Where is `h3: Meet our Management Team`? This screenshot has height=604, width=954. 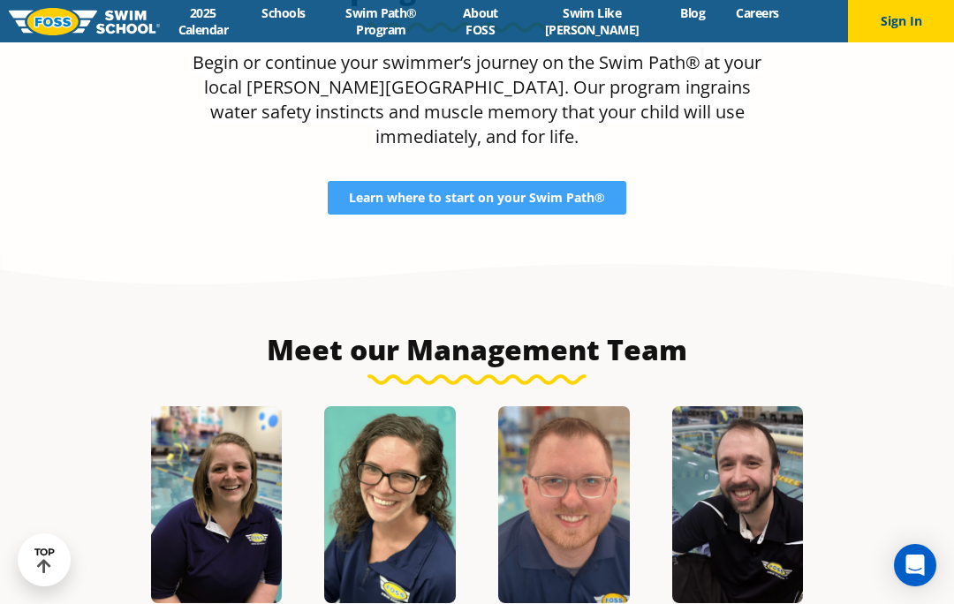 h3: Meet our Management Team is located at coordinates (477, 350).